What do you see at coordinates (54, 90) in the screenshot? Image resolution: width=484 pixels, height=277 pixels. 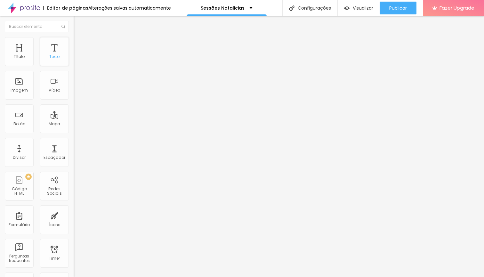 I see `div: Vídeo` at bounding box center [54, 90].